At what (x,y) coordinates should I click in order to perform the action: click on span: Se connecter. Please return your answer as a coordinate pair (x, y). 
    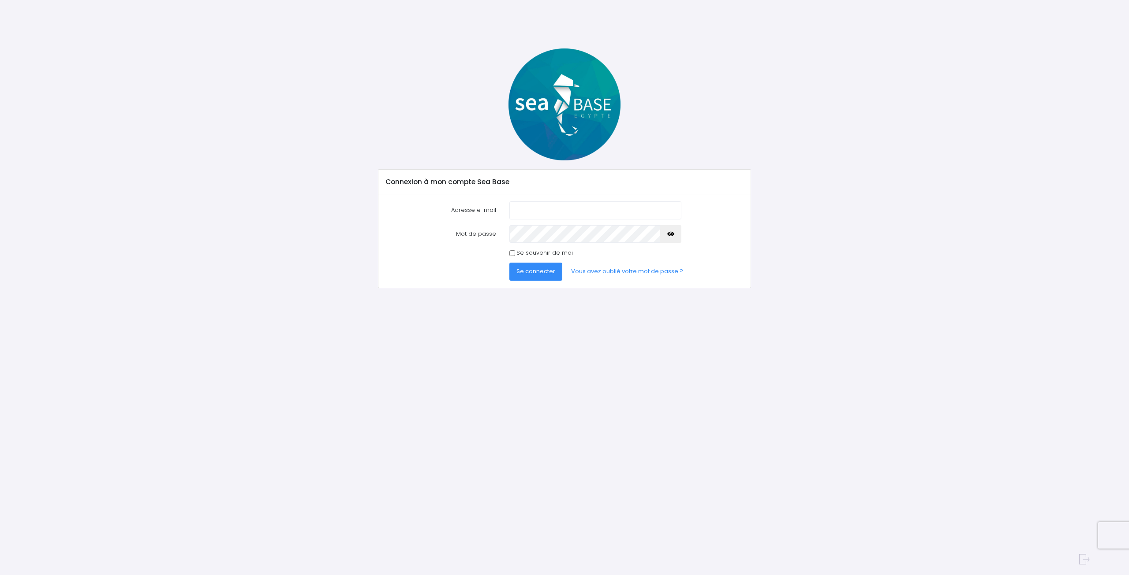
    Looking at the image, I should click on (536, 271).